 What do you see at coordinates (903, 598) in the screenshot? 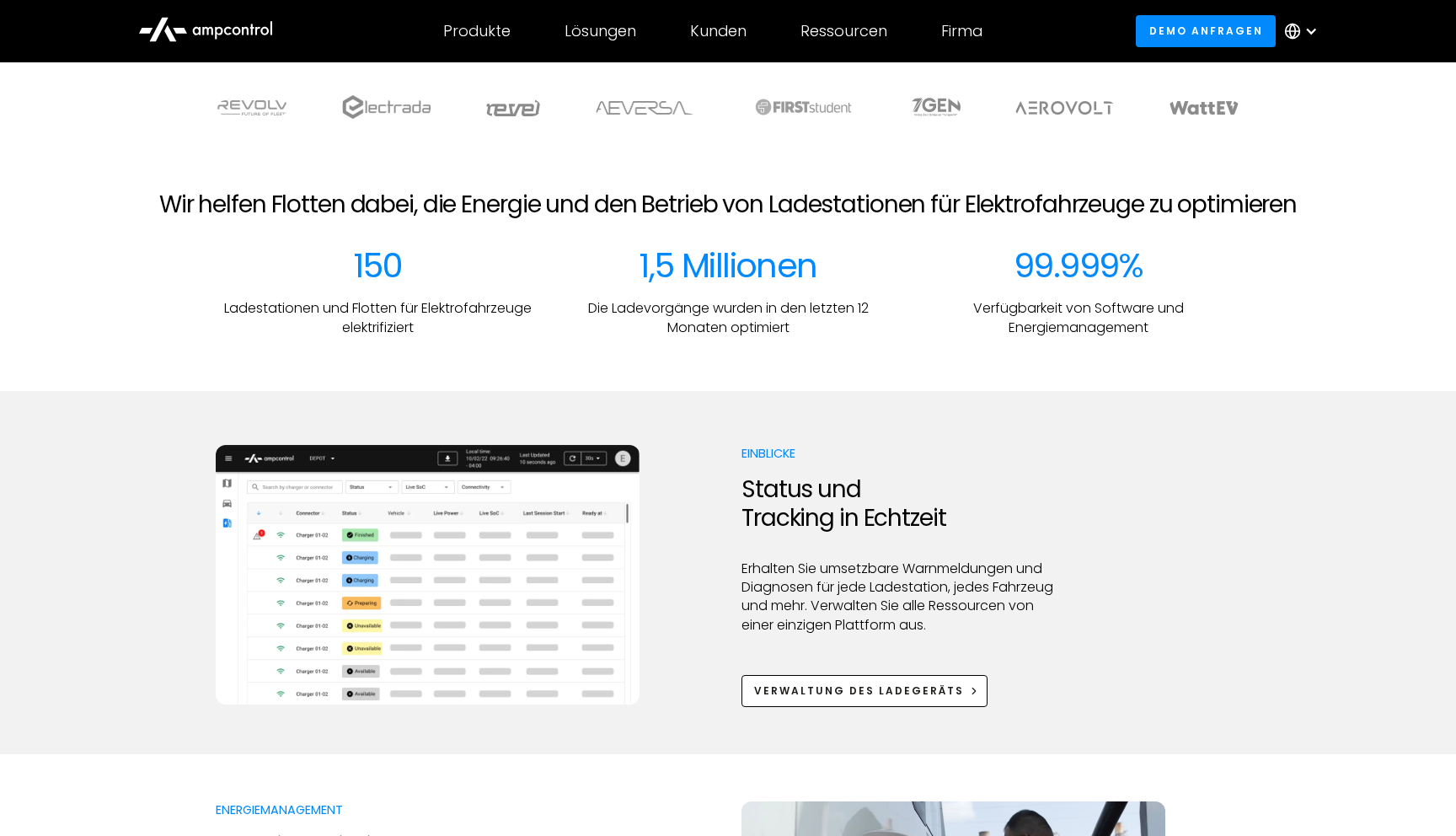
I see `p: Erhalten Sie umsetzbare Warnmeldungen und Diagnosen für jede Ladestation, jedes Fahrzeug und mehr...` at bounding box center [903, 598].